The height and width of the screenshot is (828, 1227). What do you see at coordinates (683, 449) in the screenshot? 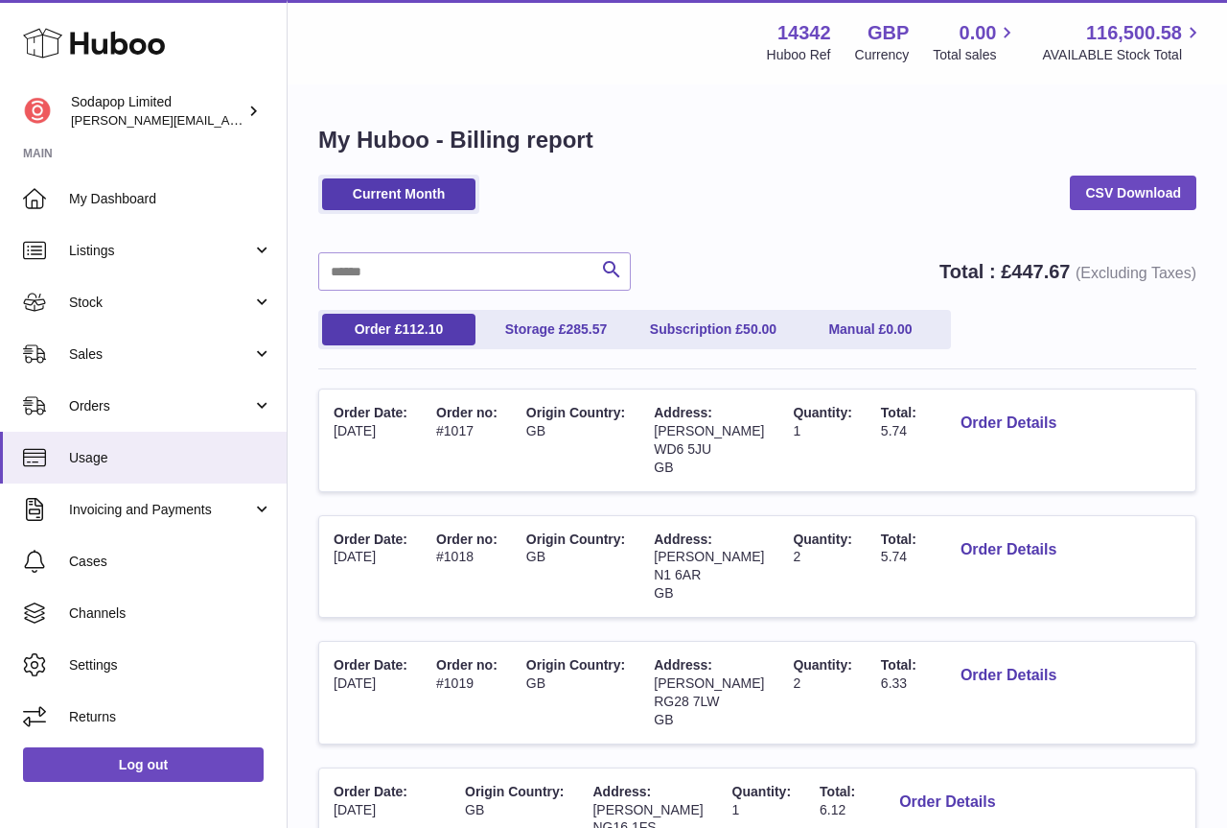
I see `span: WD6 5JU` at bounding box center [683, 449].